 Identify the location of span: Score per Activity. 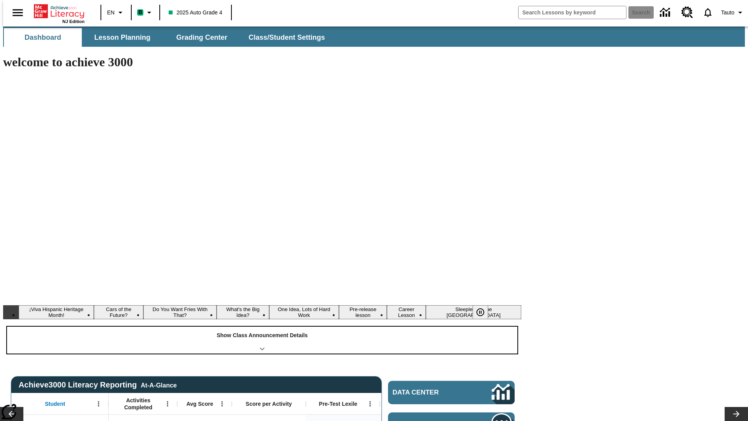
(269, 403).